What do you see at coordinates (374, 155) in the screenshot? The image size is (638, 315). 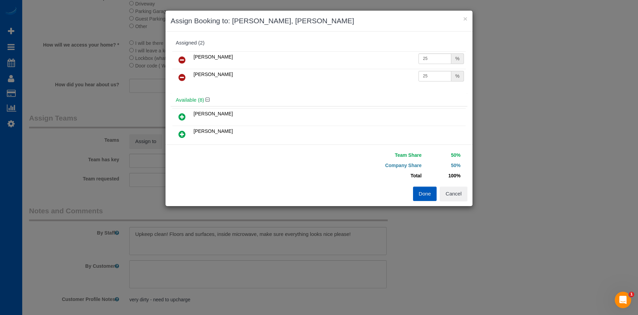 I see `td: Team Share` at bounding box center [374, 155].